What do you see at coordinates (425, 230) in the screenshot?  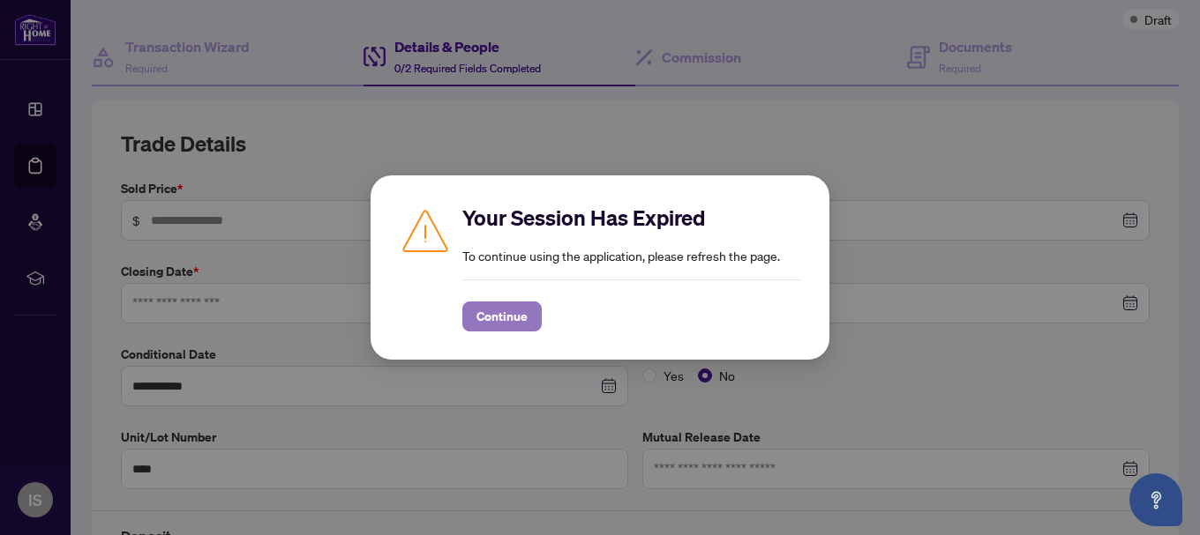 I see `img: Caution icon` at bounding box center [425, 230].